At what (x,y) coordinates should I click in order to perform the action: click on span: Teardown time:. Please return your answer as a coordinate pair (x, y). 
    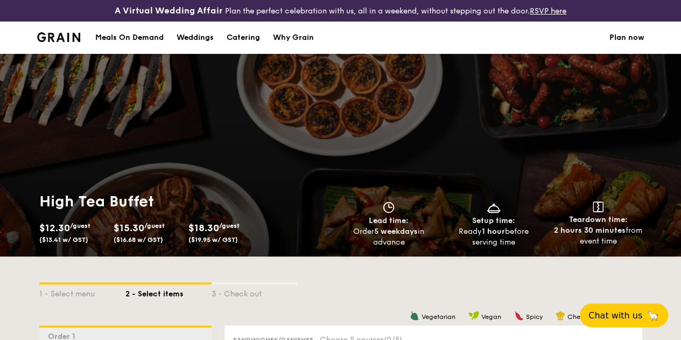
    Looking at the image, I should click on (598, 219).